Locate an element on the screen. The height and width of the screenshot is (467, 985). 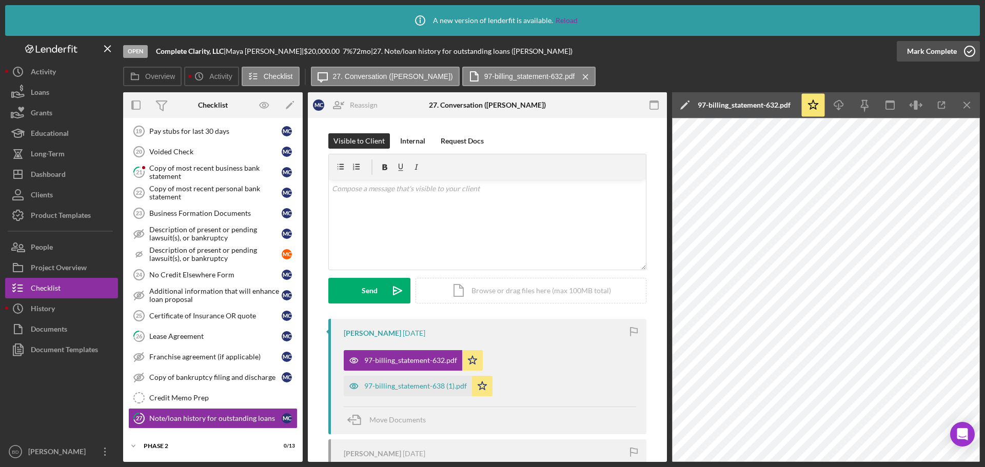
div: Pay stubs for last 30 days is located at coordinates (215, 131).